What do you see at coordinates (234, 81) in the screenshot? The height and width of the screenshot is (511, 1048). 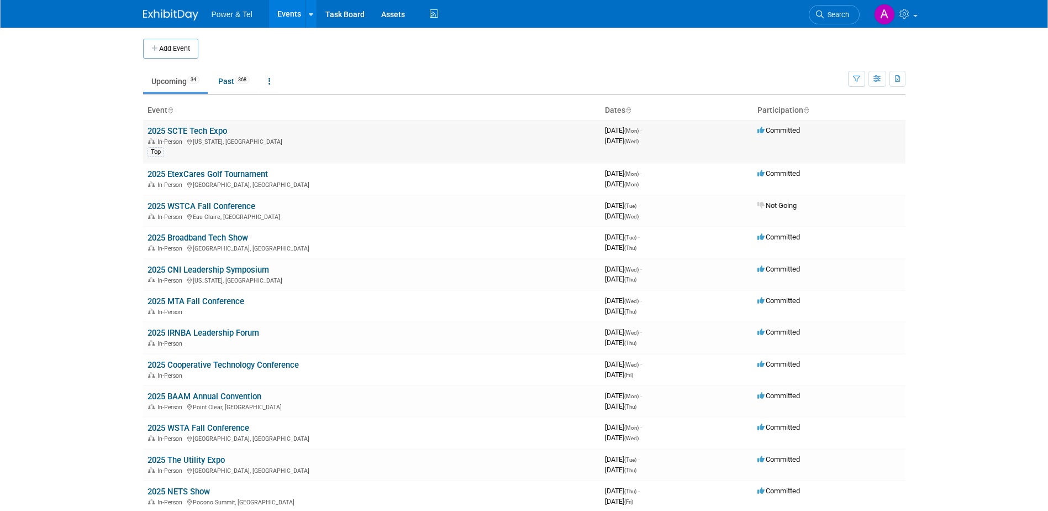 I see `a: Past368` at bounding box center [234, 81].